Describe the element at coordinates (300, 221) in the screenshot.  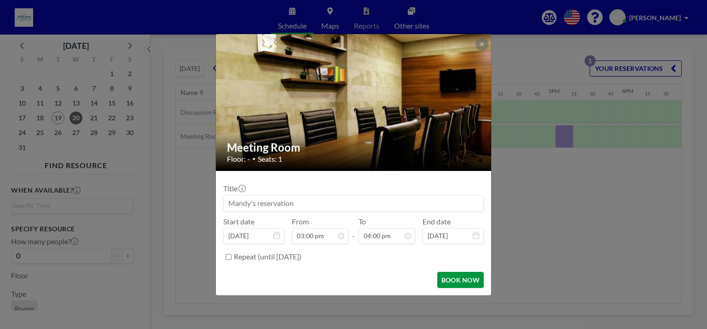
I see `label: From` at that location.